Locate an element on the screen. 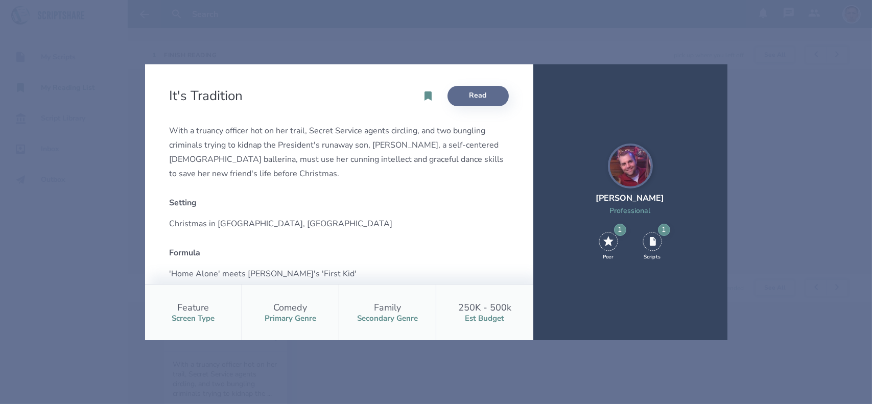  div: Family is located at coordinates (387, 307).